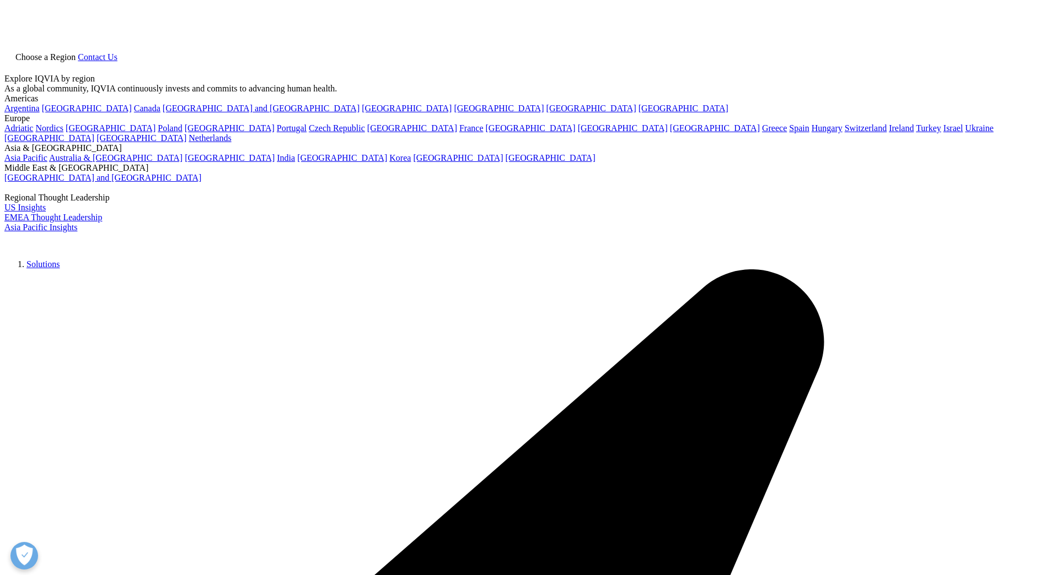 This screenshot has width=1046, height=575. Describe the element at coordinates (45, 57) in the screenshot. I see `span: Choose a Region` at that location.